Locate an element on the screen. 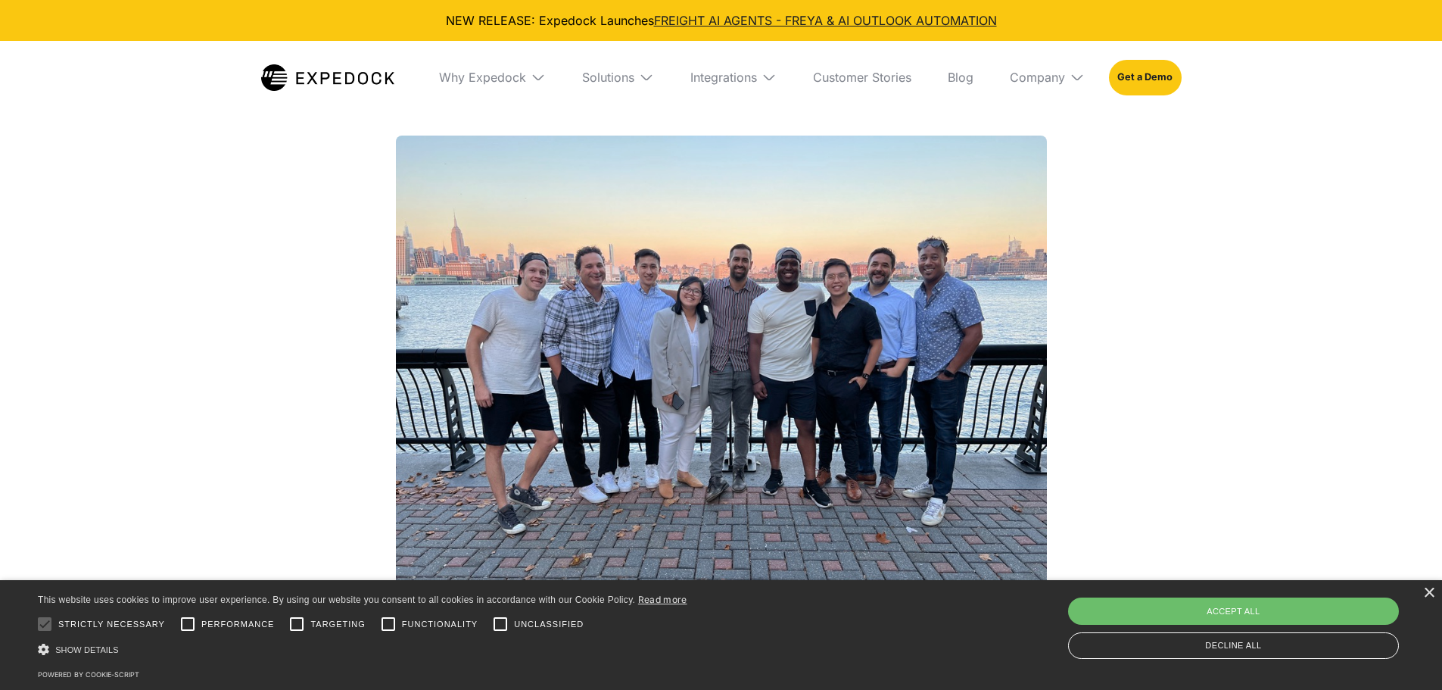 The image size is (1442, 690). span: Show details is located at coordinates (87, 650).